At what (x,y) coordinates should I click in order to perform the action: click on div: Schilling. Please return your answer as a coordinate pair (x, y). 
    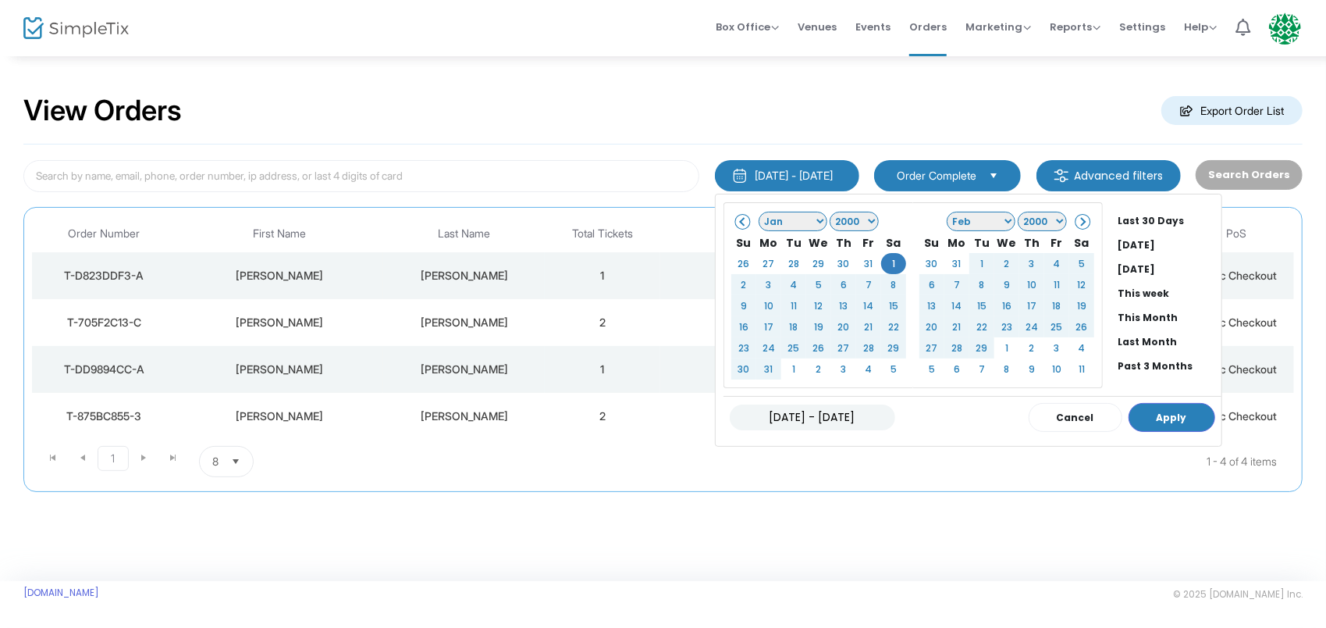
    Looking at the image, I should click on (464, 369).